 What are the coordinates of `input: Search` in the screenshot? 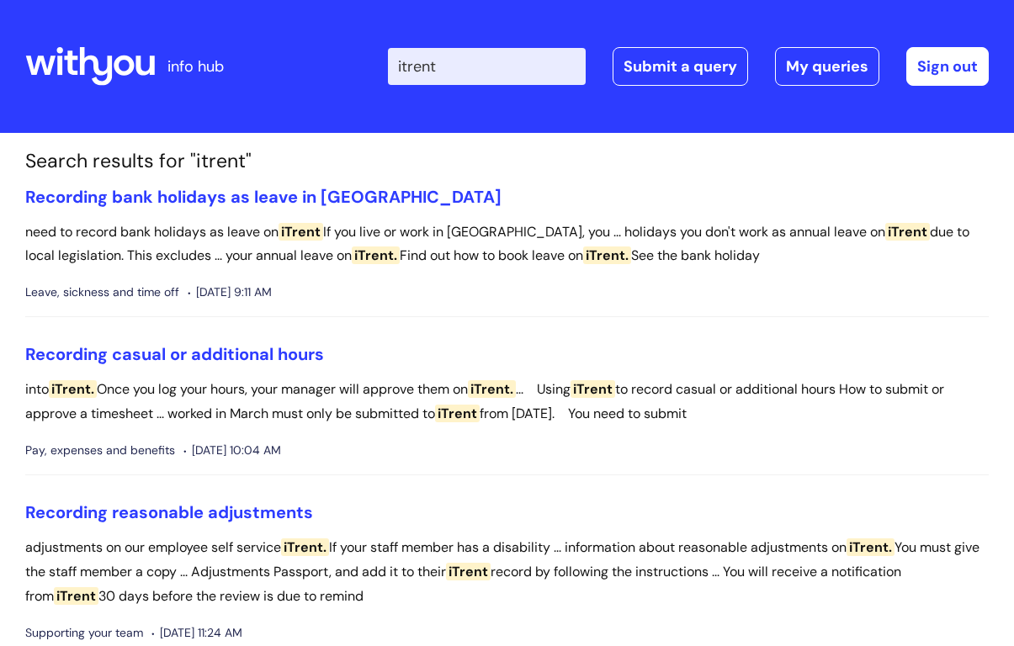 It's located at (486, 66).